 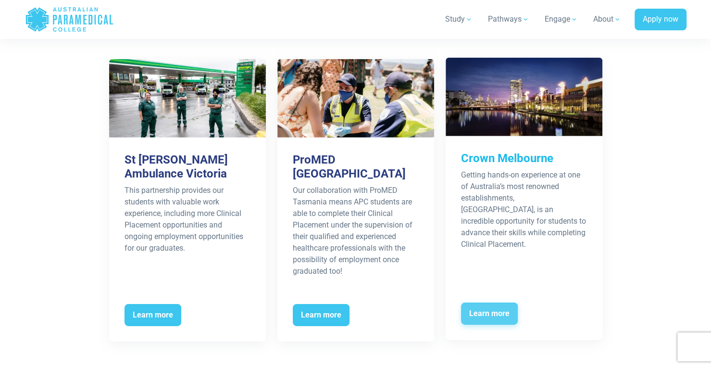 What do you see at coordinates (561, 19) in the screenshot?
I see `a: Engage` at bounding box center [561, 19].